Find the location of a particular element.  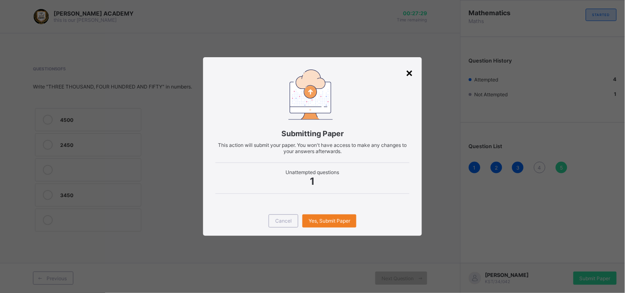

span: This action will submit your paper. You won't have access to make any changes to your answers aft... is located at coordinates (313, 148).